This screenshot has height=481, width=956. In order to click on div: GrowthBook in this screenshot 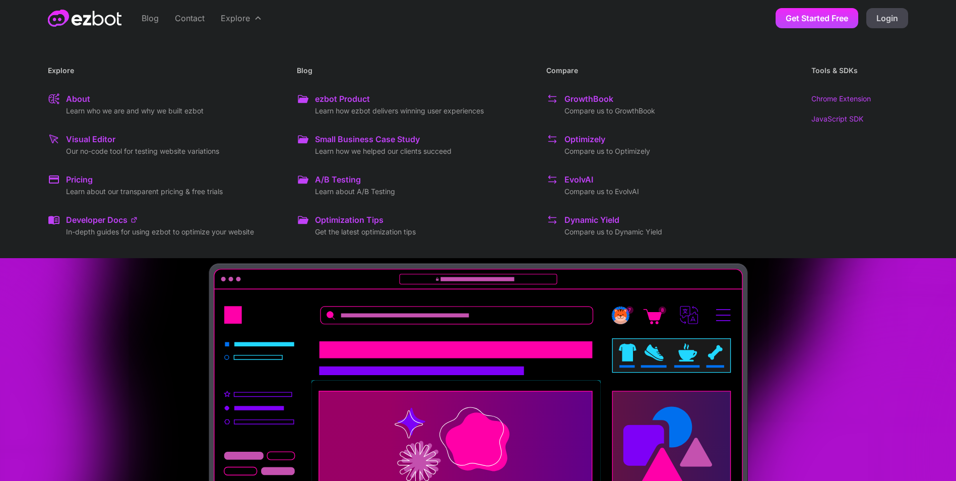, I will do `click(589, 99)`.